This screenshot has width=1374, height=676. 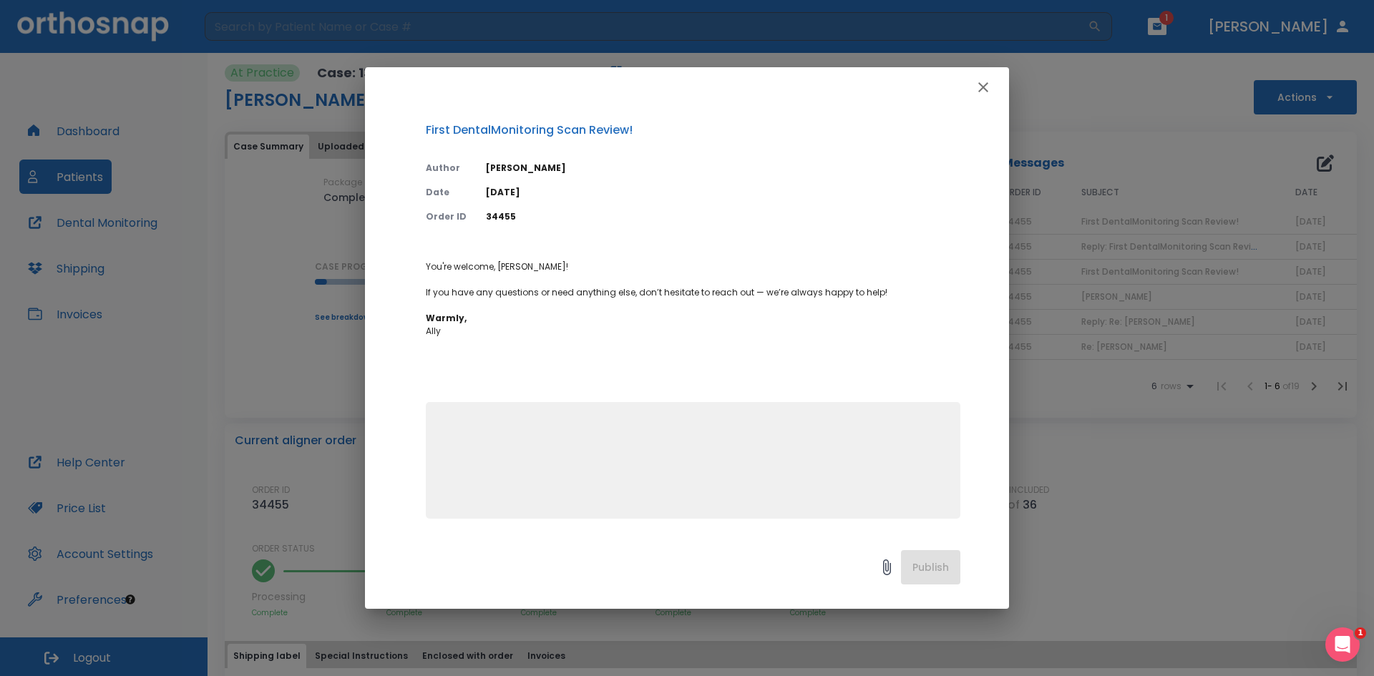 What do you see at coordinates (1360, 633) in the screenshot?
I see `span: 1` at bounding box center [1360, 633].